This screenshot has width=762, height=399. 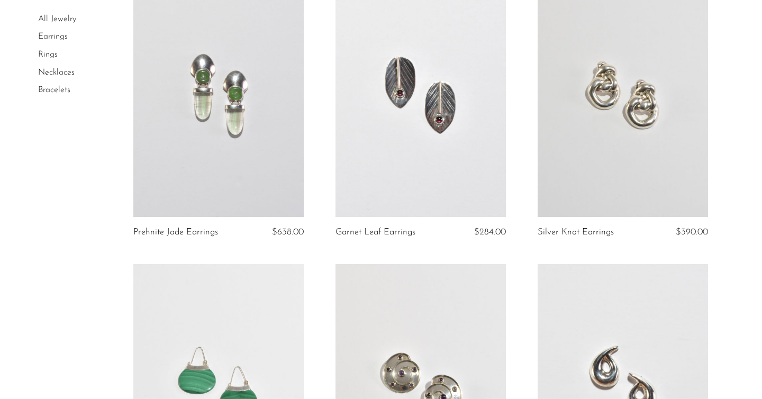 I want to click on a: Rings, so click(x=48, y=55).